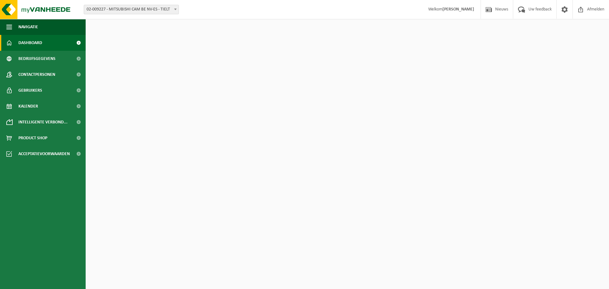 The width and height of the screenshot is (609, 289). Describe the element at coordinates (30, 90) in the screenshot. I see `span: Gebruikers` at that location.